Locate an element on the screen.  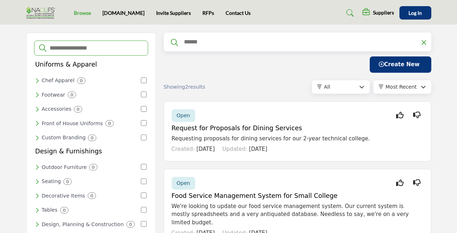
h6: Styling the front-of-house staff in tailored uniforms. is located at coordinates (72, 124).